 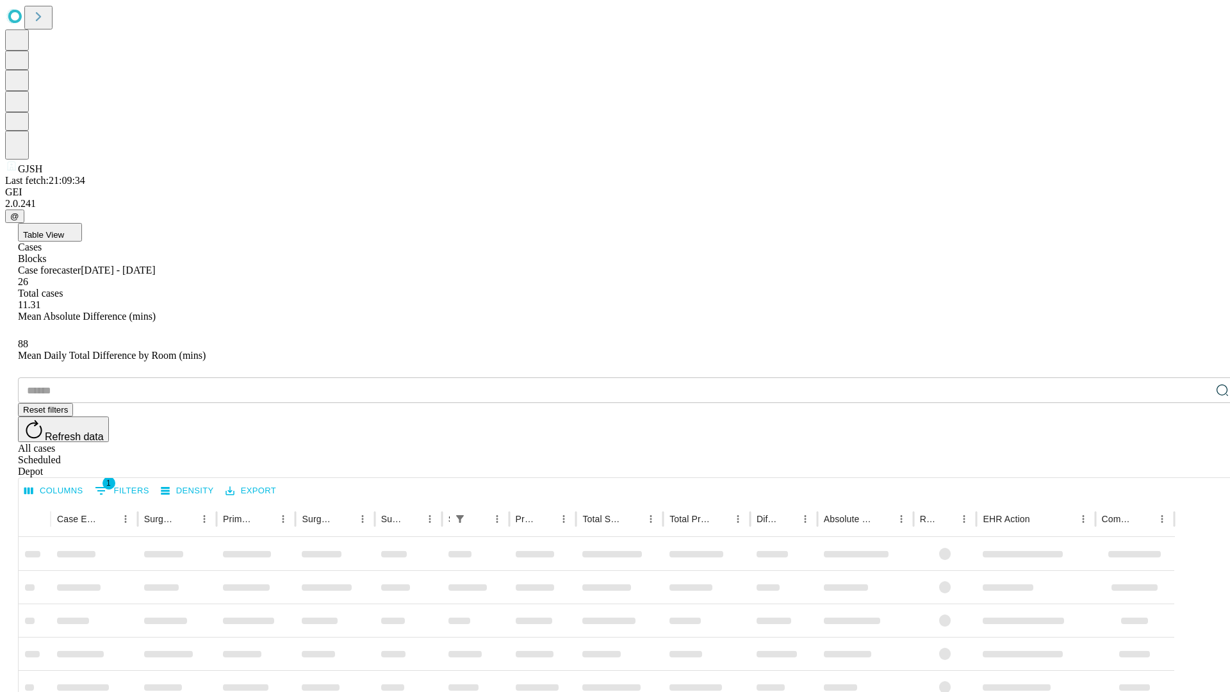 What do you see at coordinates (602, 519) in the screenshot?
I see `div: Total Scheduled Duration` at bounding box center [602, 519].